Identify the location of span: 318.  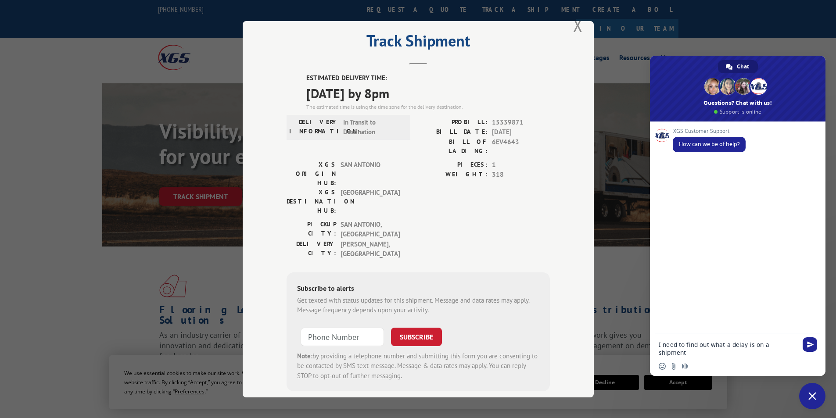
(521, 175).